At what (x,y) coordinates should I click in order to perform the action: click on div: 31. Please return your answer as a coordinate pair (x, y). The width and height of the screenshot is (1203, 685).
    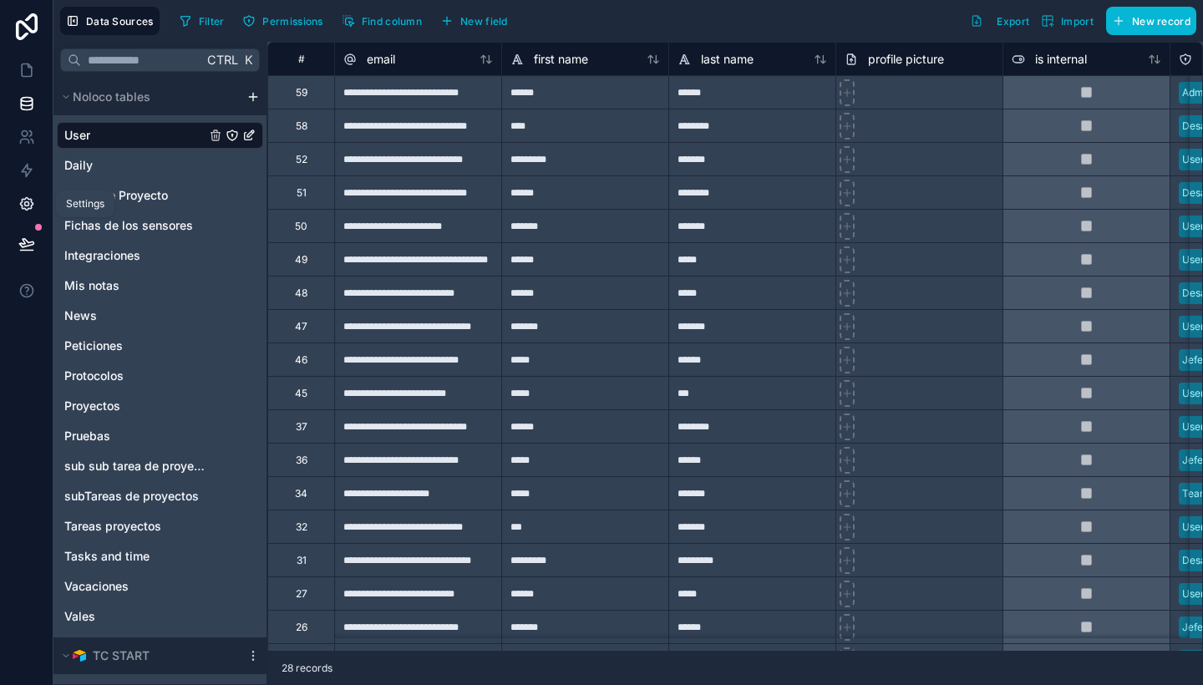
    Looking at the image, I should click on (302, 560).